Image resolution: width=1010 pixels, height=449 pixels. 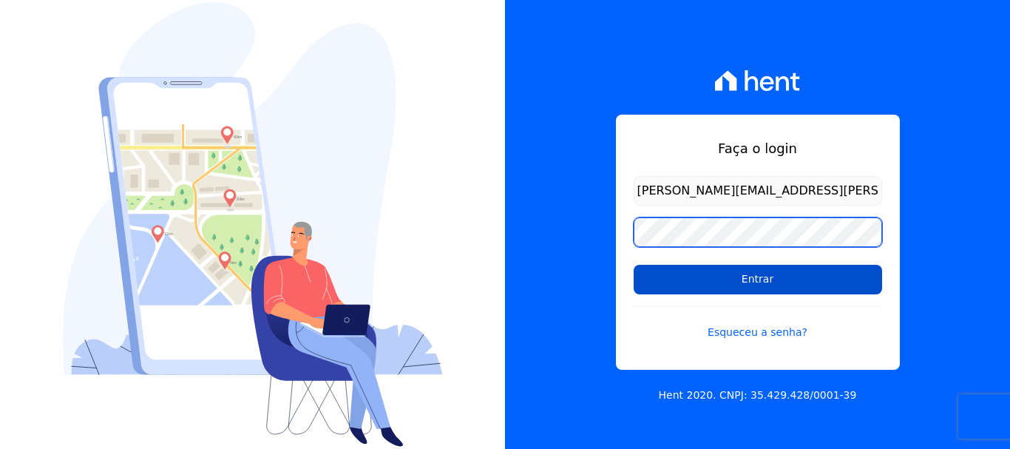 I want to click on h1: Faça o login, so click(x=758, y=148).